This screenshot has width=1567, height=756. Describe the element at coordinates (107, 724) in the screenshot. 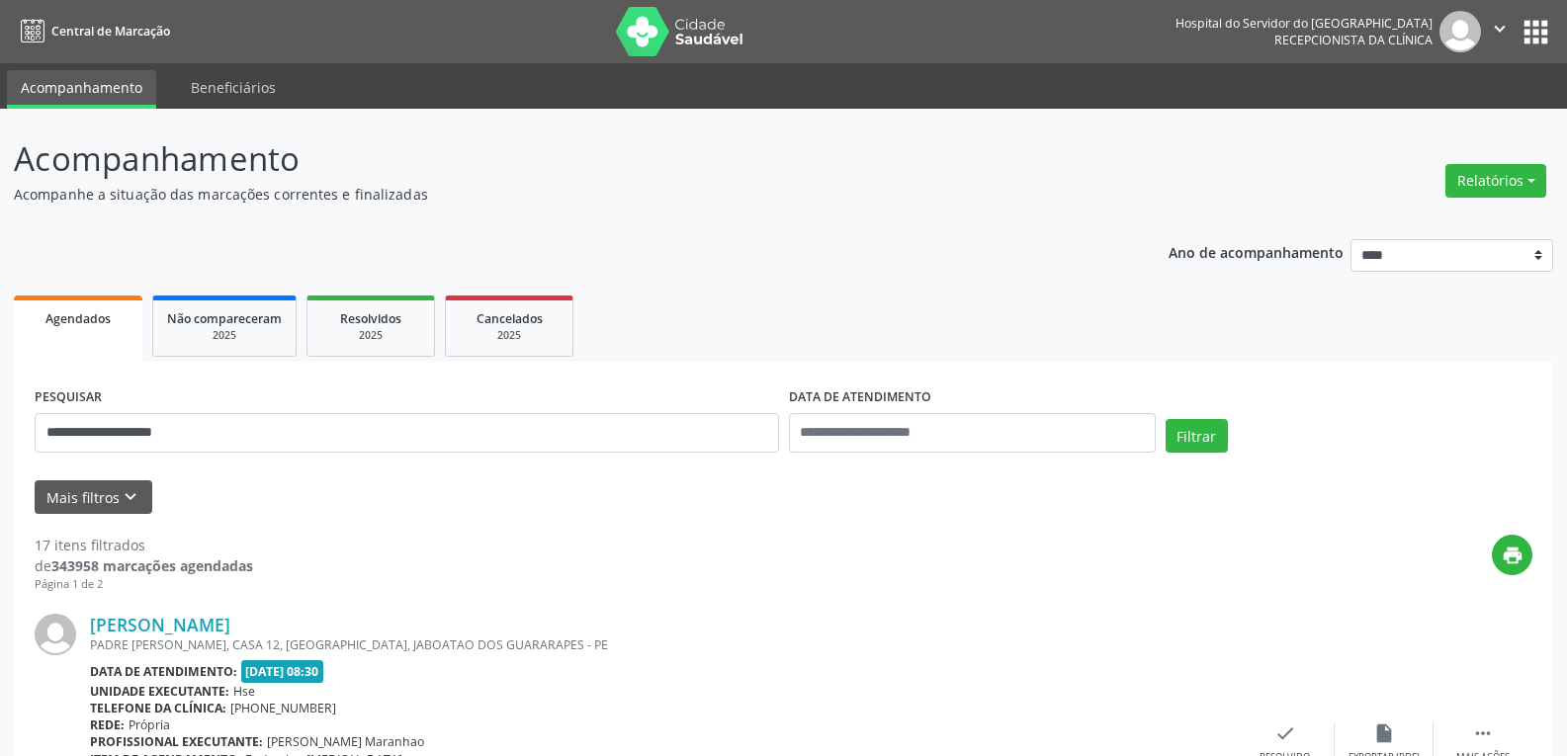

I see `b: Rede:` at that location.